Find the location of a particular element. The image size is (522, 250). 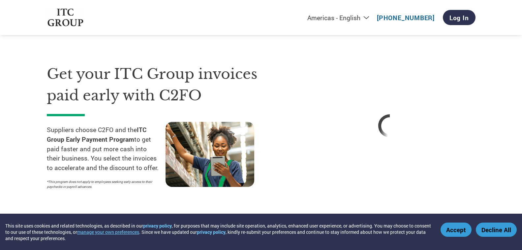

button: manage your own preferences is located at coordinates (108, 232).